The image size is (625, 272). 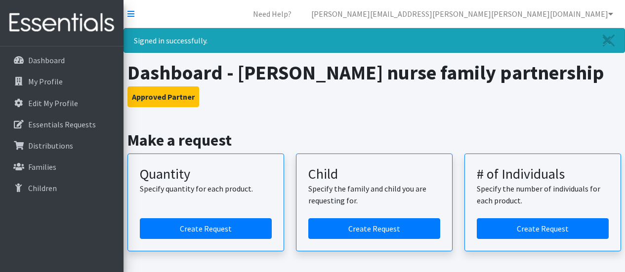 What do you see at coordinates (609, 41) in the screenshot?
I see `a: Close` at bounding box center [609, 41].